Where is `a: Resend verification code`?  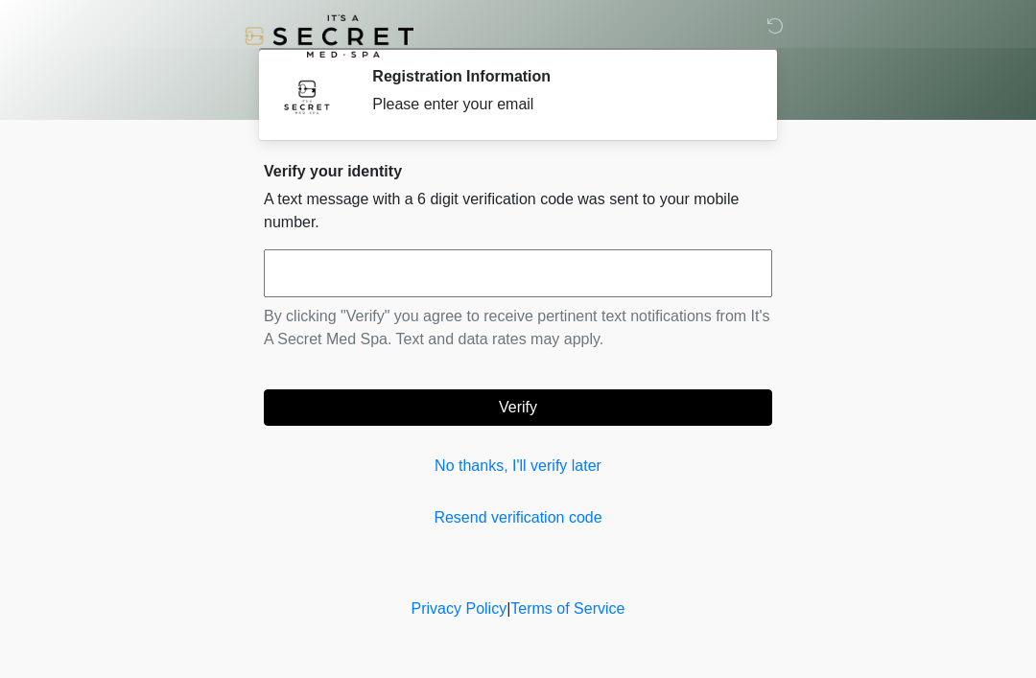 a: Resend verification code is located at coordinates (518, 518).